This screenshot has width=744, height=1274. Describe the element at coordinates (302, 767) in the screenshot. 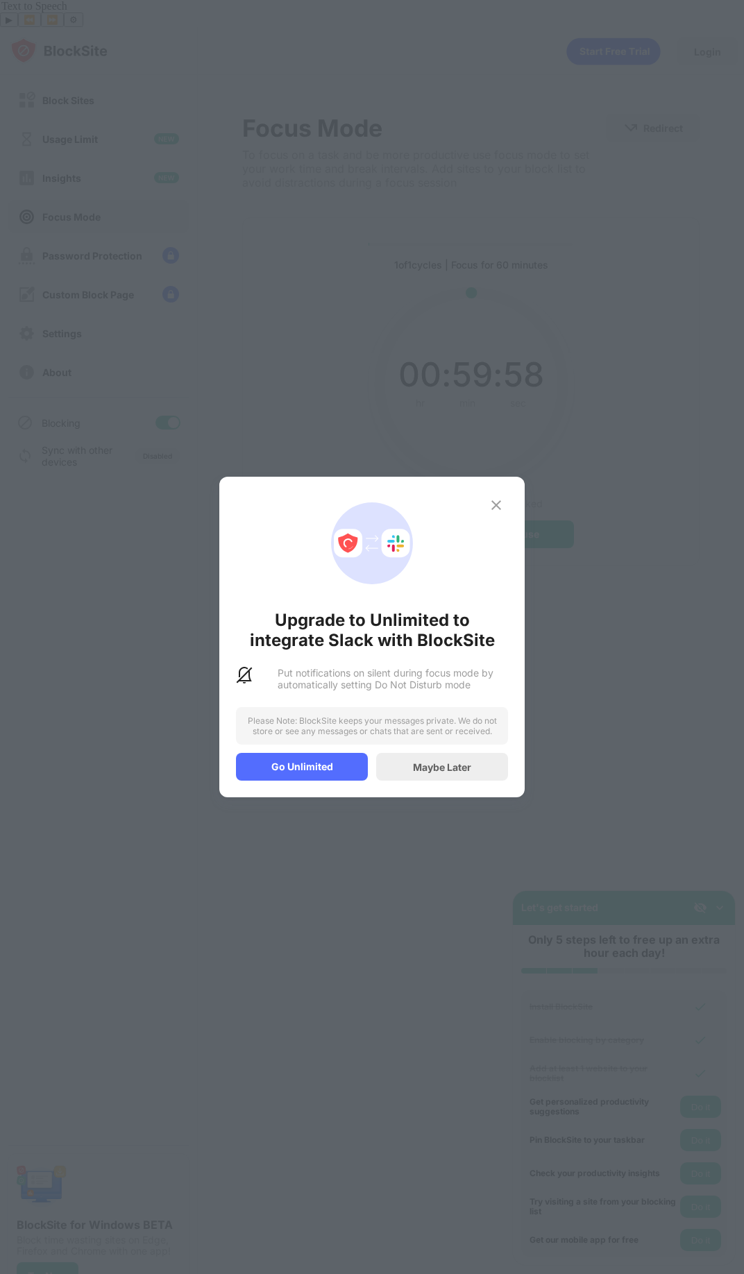

I see `div: Go Unlimited` at that location.